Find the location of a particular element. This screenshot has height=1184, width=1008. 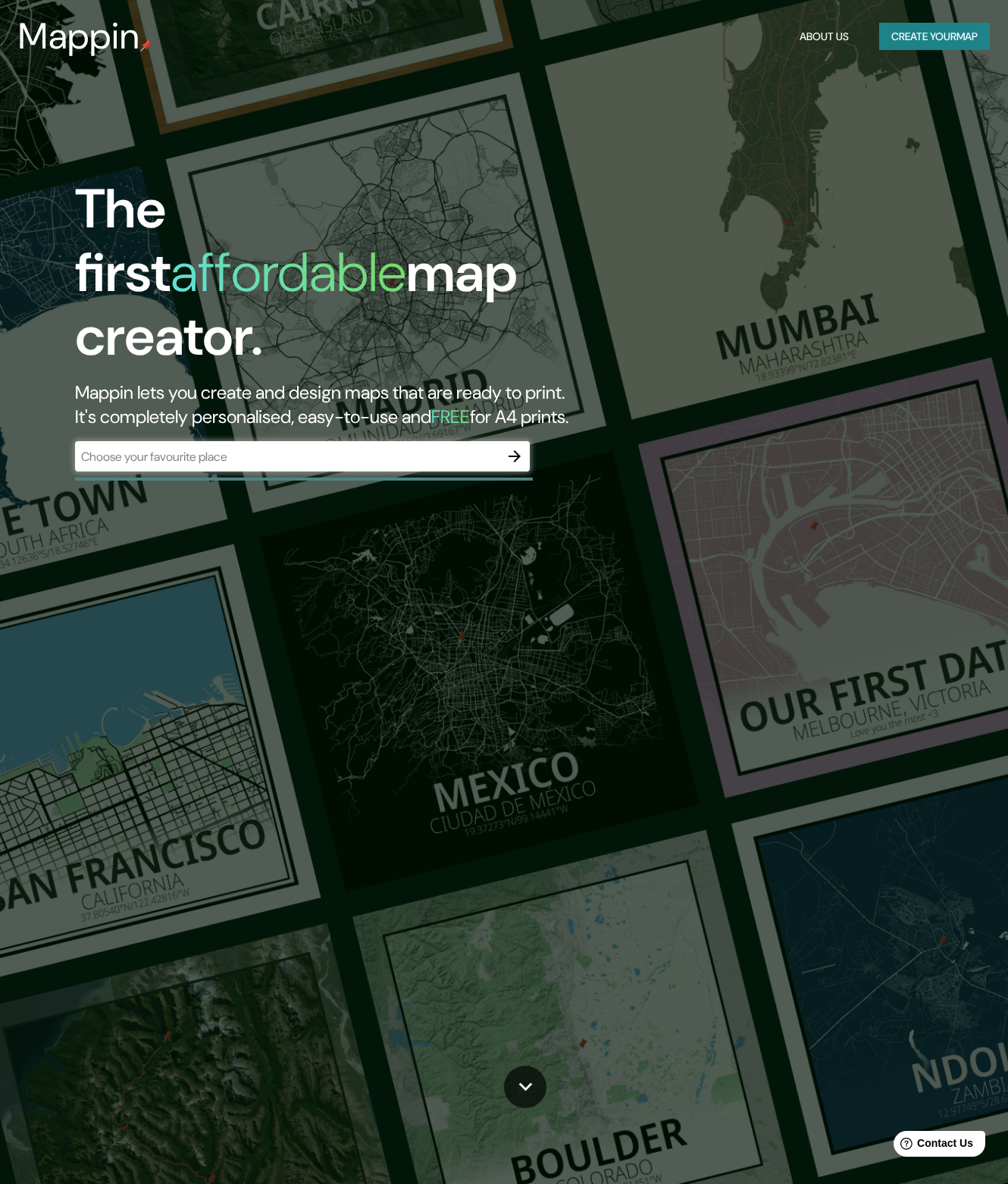

button: About Us is located at coordinates (824, 37).